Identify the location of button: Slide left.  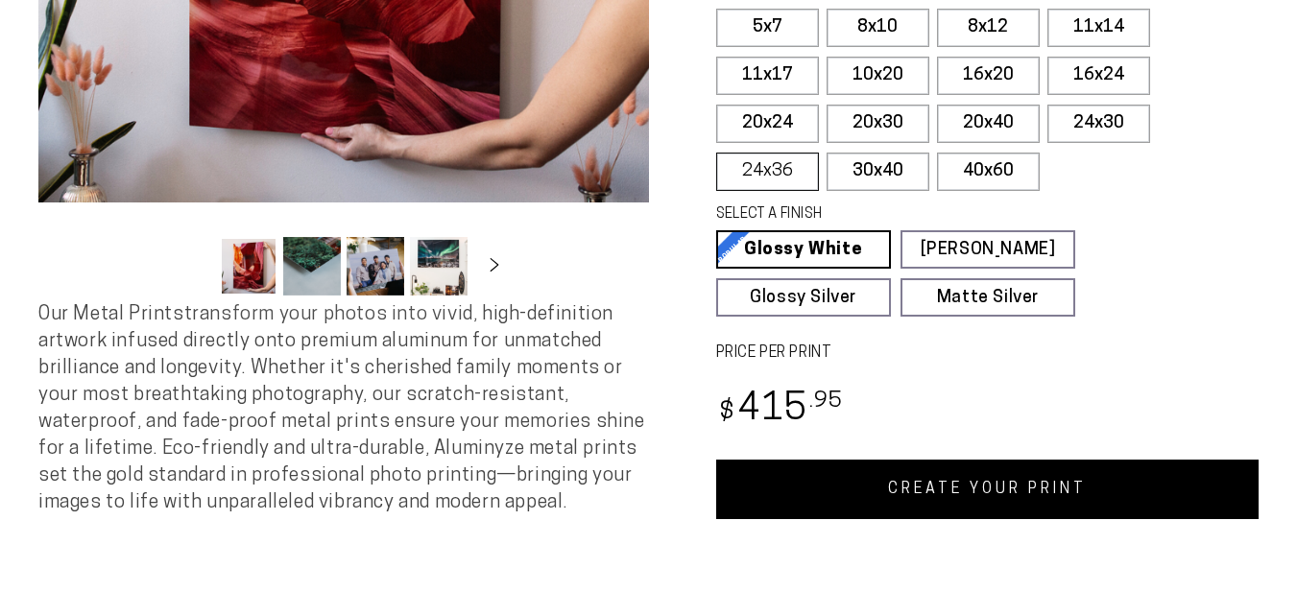
(193, 266).